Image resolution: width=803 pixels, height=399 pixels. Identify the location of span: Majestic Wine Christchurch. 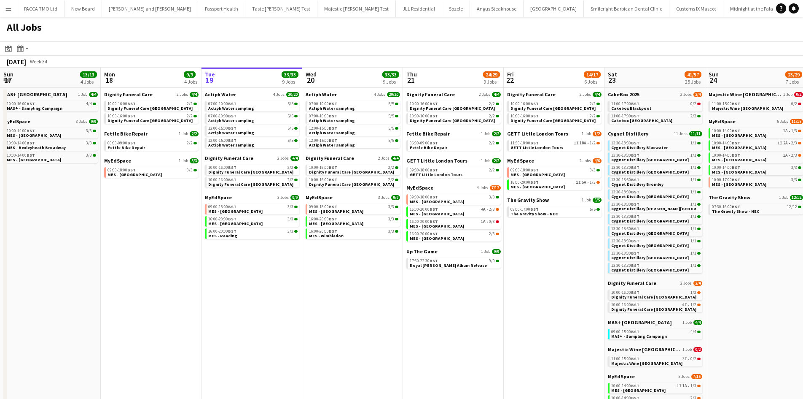
(748, 108).